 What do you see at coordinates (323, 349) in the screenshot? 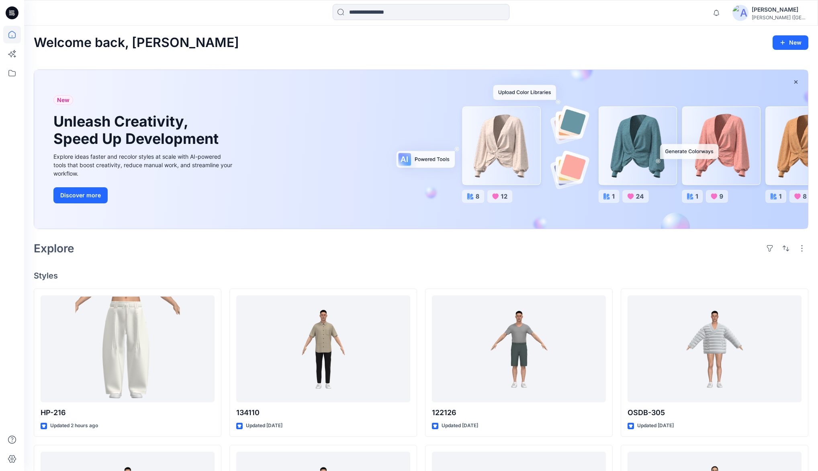
I see `a: 134110` at bounding box center [323, 349].